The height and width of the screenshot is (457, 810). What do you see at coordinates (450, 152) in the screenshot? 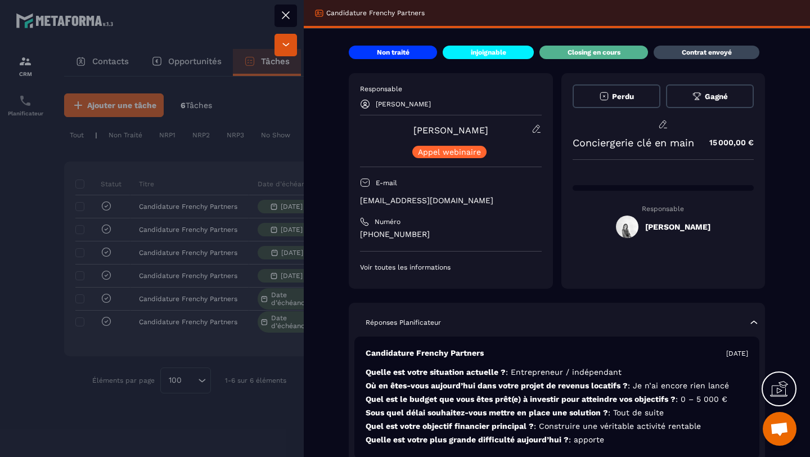
I see `p: Appel webinaire` at bounding box center [450, 152].